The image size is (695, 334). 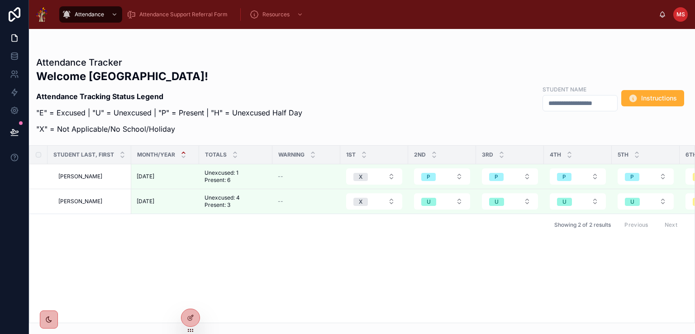 I want to click on span: MS, so click(x=680, y=14).